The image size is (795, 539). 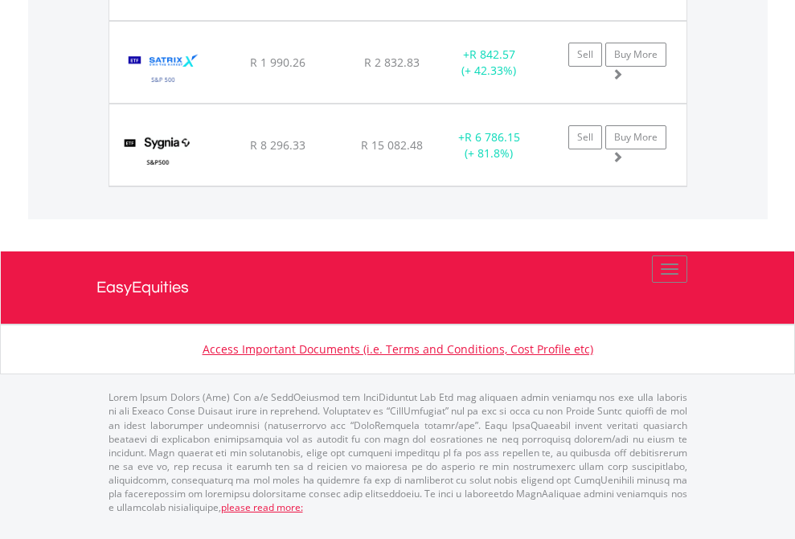 I want to click on div: + (+ 42.33%), so click(x=489, y=63).